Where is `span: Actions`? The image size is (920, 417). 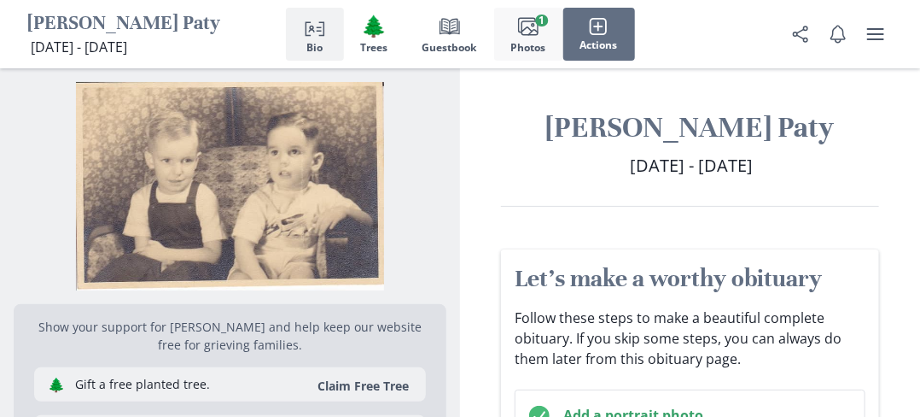 span: Actions is located at coordinates (599, 45).